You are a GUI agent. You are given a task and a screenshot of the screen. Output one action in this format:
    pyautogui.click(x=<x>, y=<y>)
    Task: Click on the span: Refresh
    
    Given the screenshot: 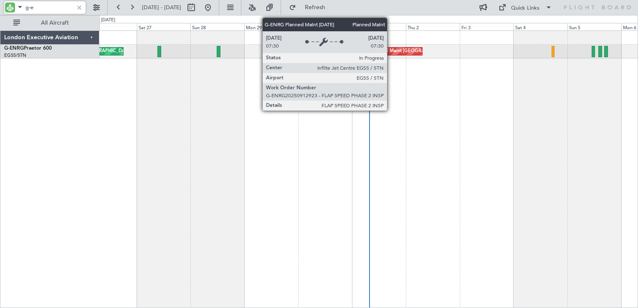 What is the action you would take?
    pyautogui.click(x=315, y=8)
    